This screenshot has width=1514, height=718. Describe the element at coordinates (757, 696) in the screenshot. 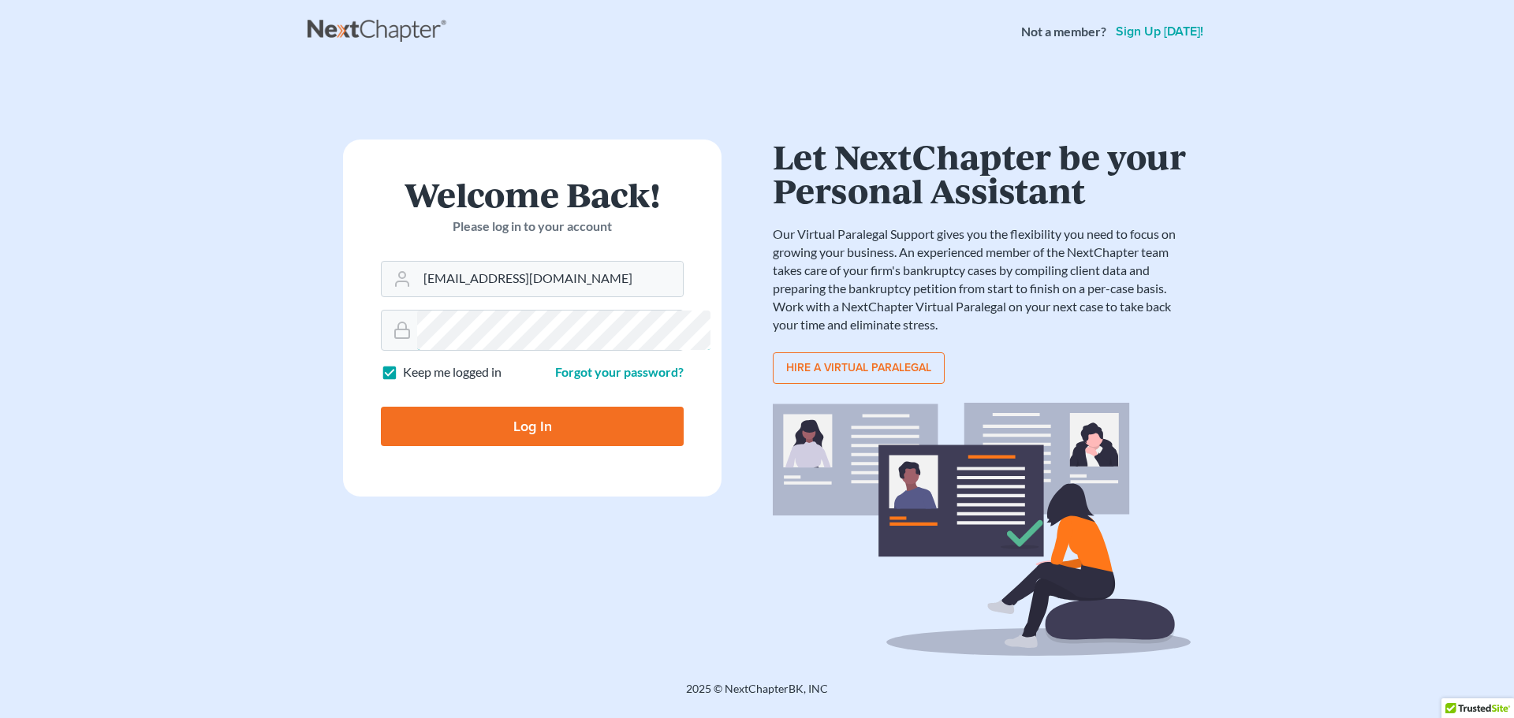

I see `div: 2025 © NextChapterBK, INC` at that location.